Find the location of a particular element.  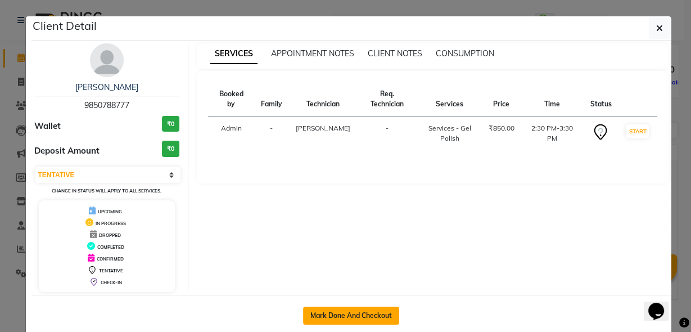

button: Mark Done And Checkout is located at coordinates (351, 315).